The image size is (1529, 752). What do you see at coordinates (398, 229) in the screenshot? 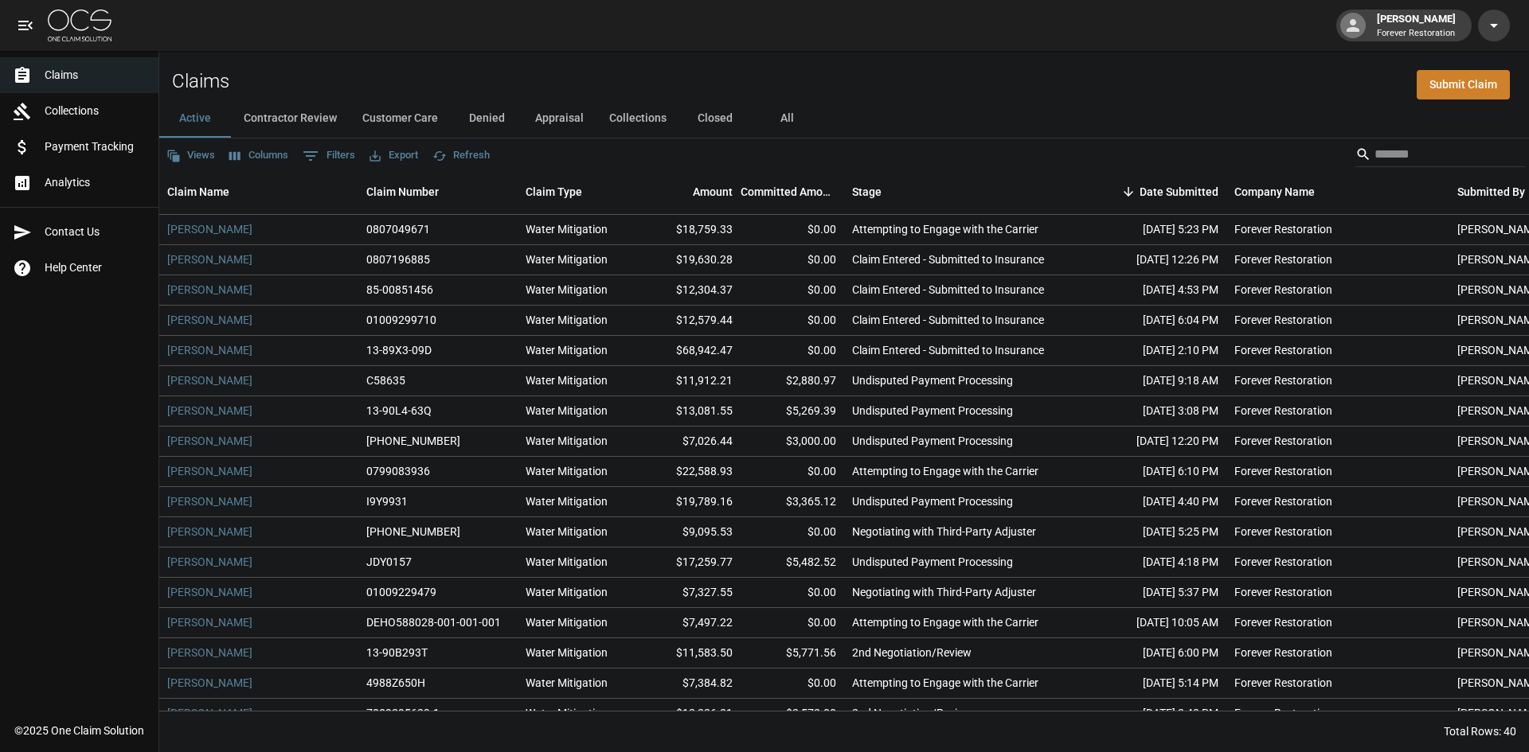
I see `div: 0807049671` at bounding box center [398, 229].